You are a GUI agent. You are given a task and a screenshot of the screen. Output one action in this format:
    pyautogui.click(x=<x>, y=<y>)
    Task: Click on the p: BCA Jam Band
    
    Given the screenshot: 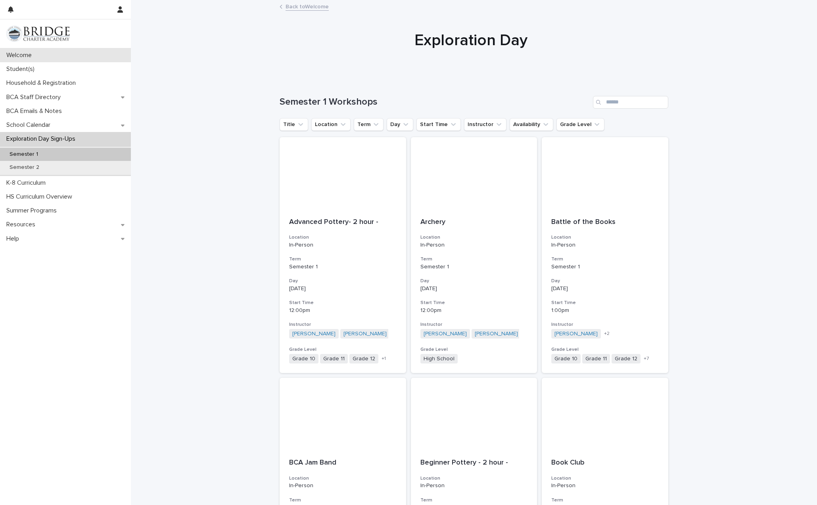 What is the action you would take?
    pyautogui.click(x=343, y=463)
    